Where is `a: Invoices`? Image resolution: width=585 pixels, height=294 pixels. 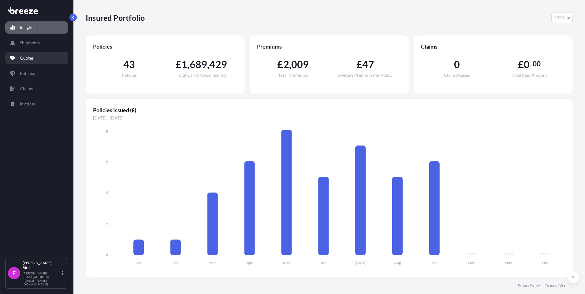
a: Invoices is located at coordinates (37, 104).